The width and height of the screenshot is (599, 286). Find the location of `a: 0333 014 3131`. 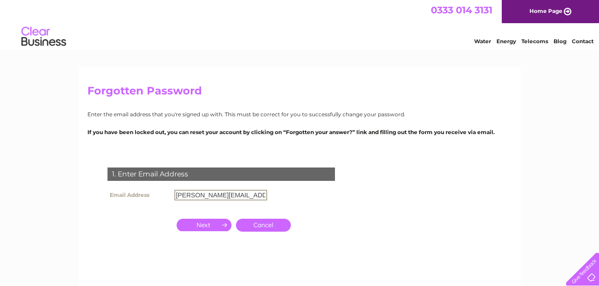

a: 0333 014 3131 is located at coordinates (462, 10).